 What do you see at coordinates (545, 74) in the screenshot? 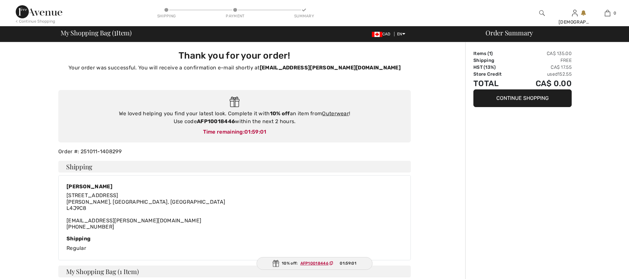
I see `td: used` at bounding box center [545, 74].